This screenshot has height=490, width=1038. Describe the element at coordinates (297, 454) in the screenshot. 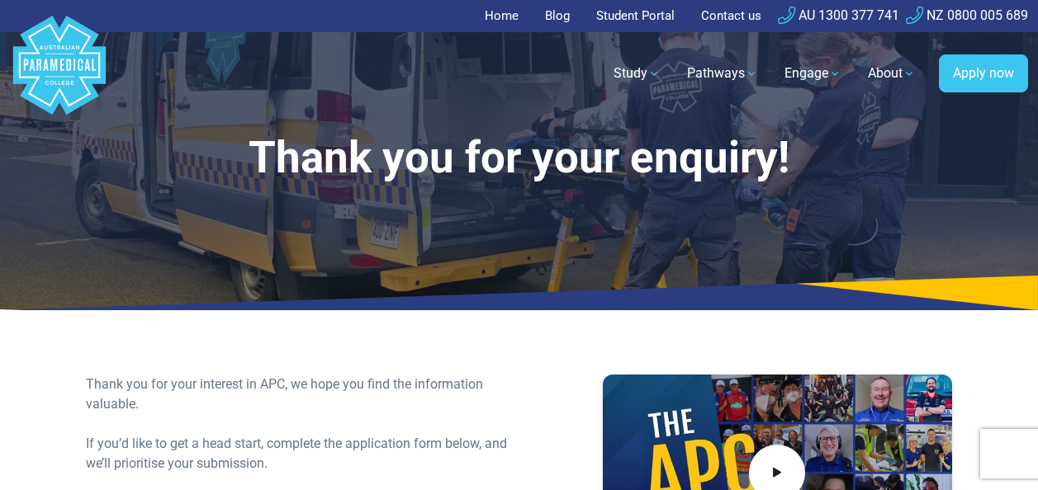

I see `div: If you’d like to get a head start, complete the application form below, and we’ll prioritise your...` at that location.